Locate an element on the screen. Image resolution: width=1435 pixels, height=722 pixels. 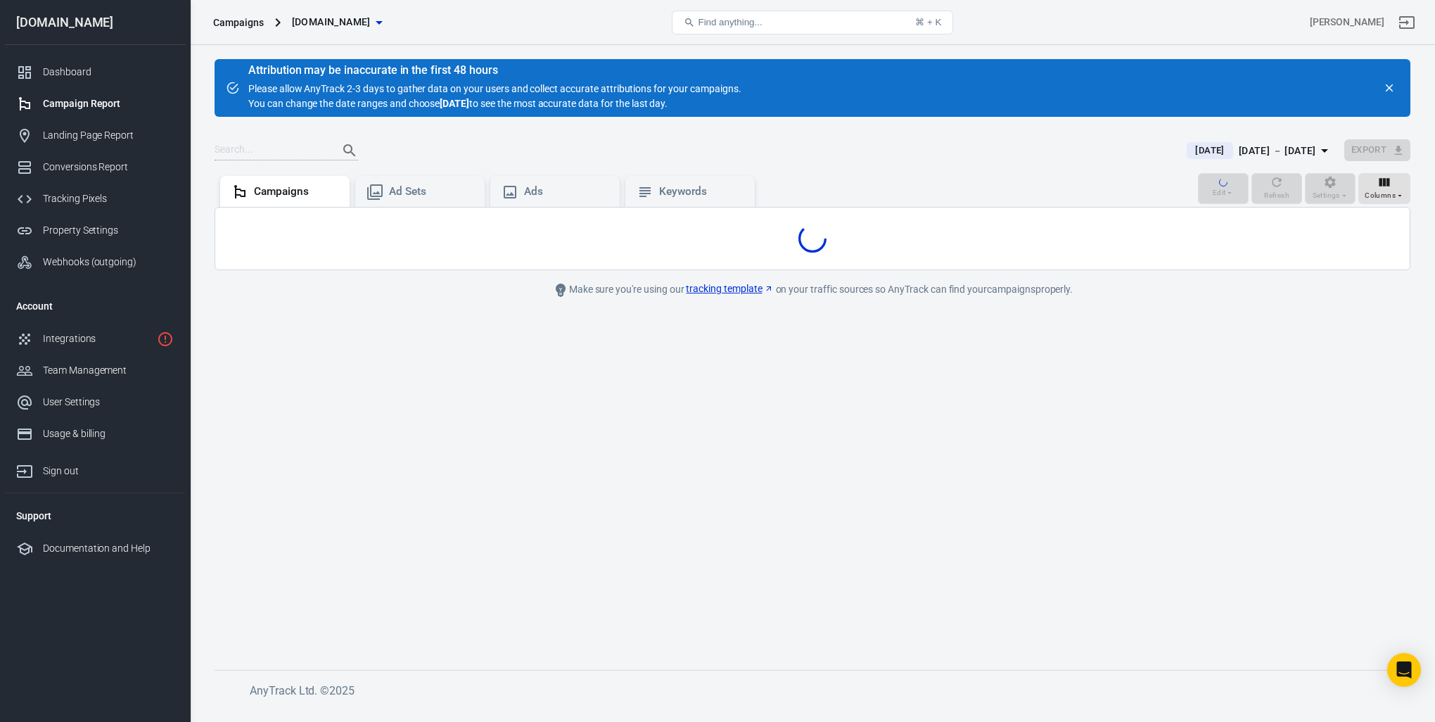
div: Make sure you're using our on your traffic sources so AnyTrack can find your campaigns properly. is located at coordinates (812, 290).